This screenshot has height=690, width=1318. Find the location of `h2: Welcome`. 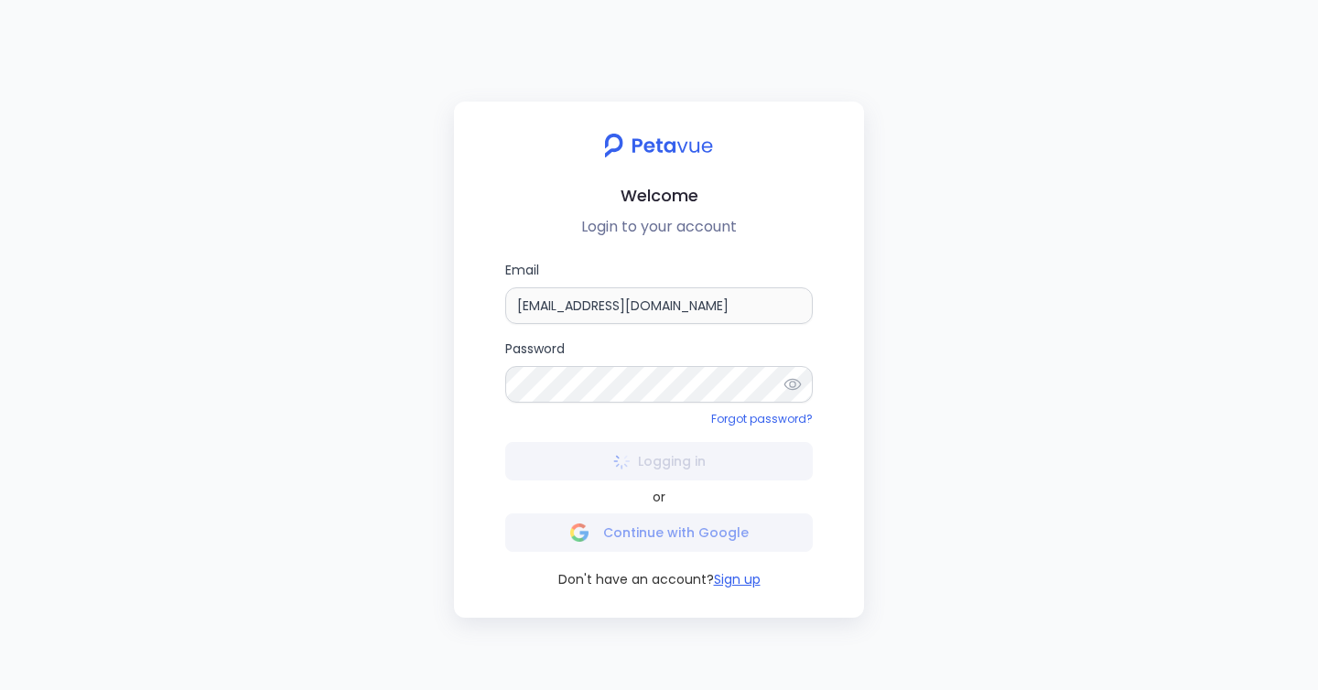

h2: Welcome is located at coordinates (659, 195).